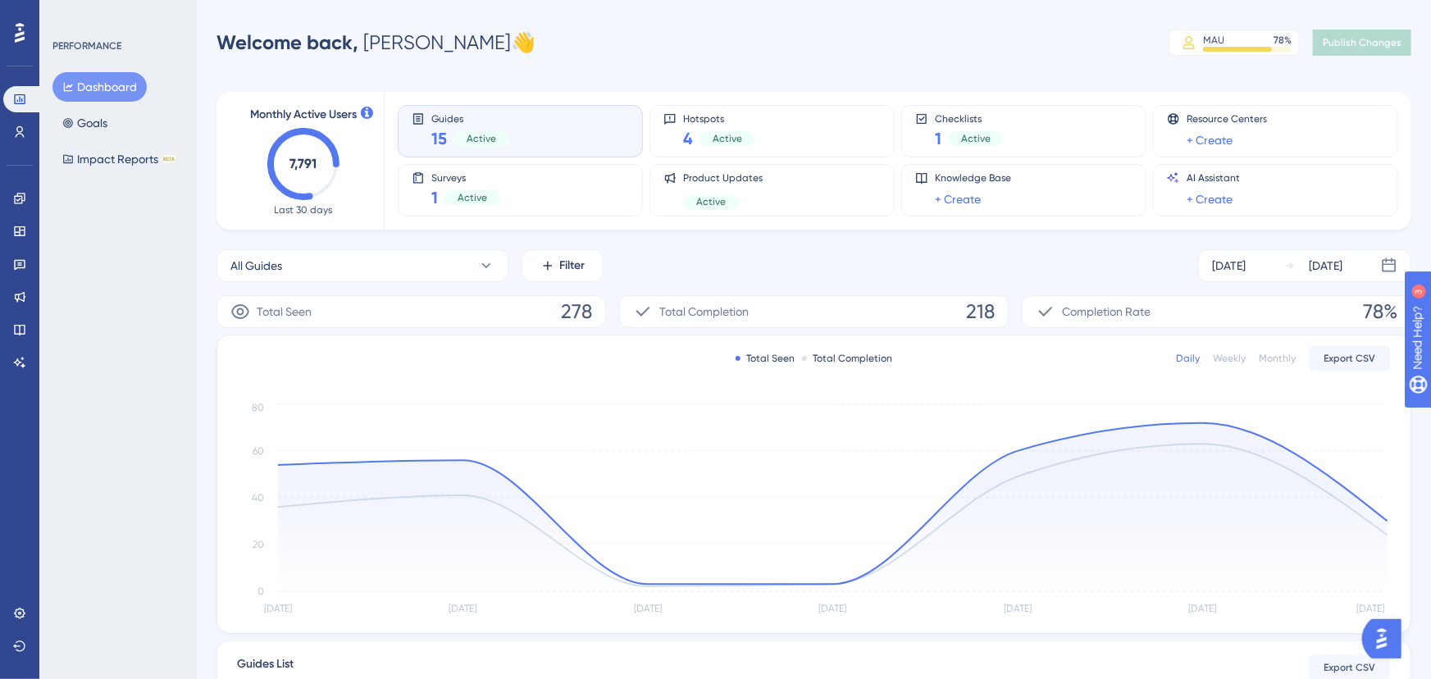  Describe the element at coordinates (466, 177) in the screenshot. I see `span: Surveys` at that location.